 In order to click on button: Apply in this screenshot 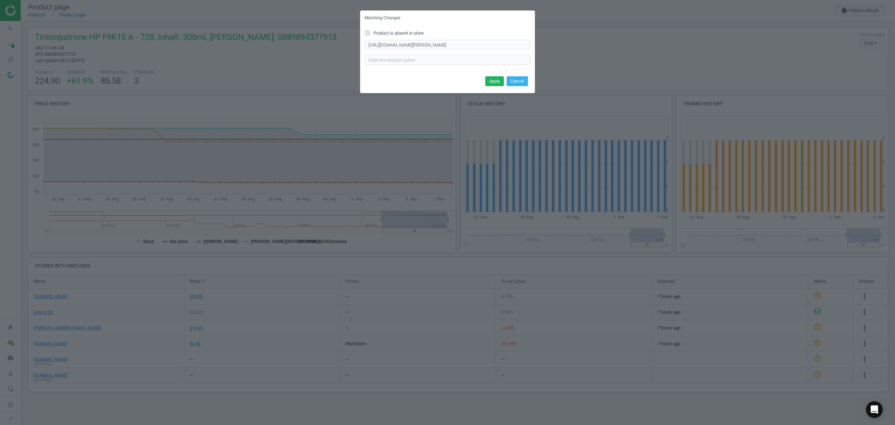, I will do `click(495, 81)`.